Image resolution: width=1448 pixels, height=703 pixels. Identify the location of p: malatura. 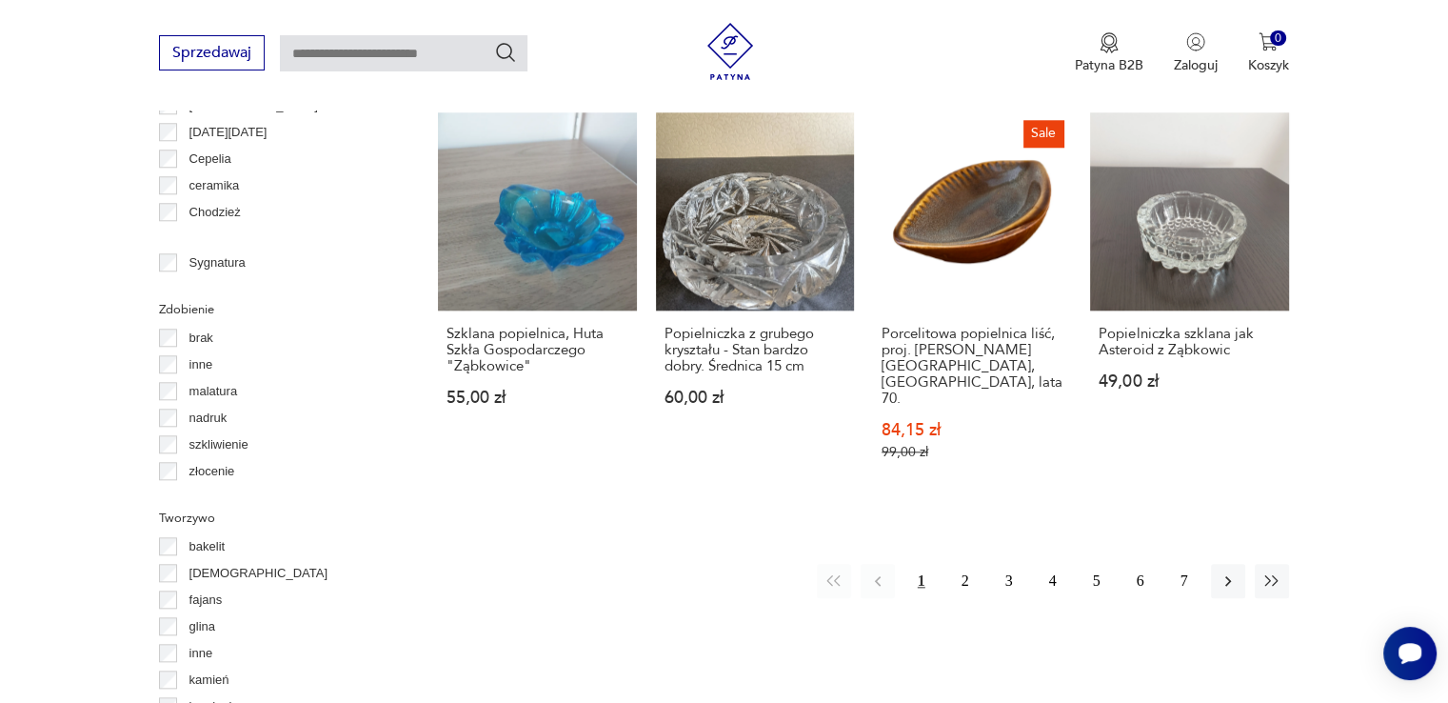
(213, 391).